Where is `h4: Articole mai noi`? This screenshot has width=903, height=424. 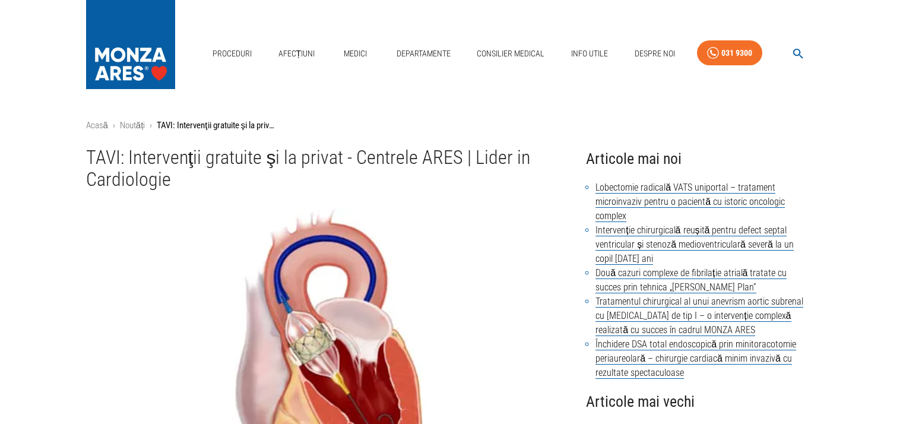 h4: Articole mai noi is located at coordinates (701, 159).